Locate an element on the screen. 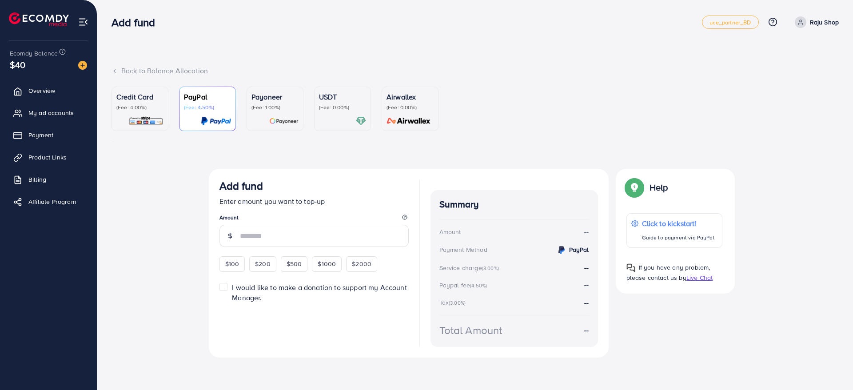 The width and height of the screenshot is (853, 390). span: uce_partner_BD is located at coordinates (730, 22).